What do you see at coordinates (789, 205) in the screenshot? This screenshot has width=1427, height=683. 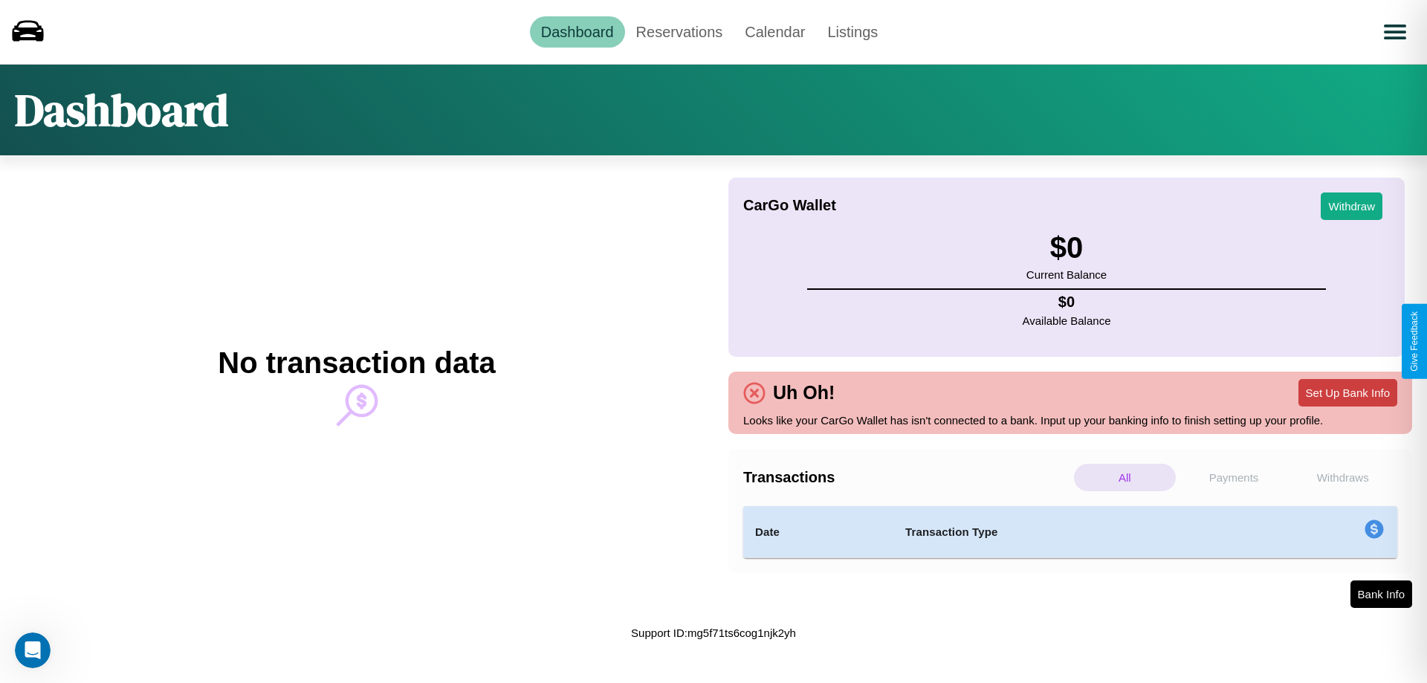 I see `h4: CarGo Wallet` at bounding box center [789, 205].